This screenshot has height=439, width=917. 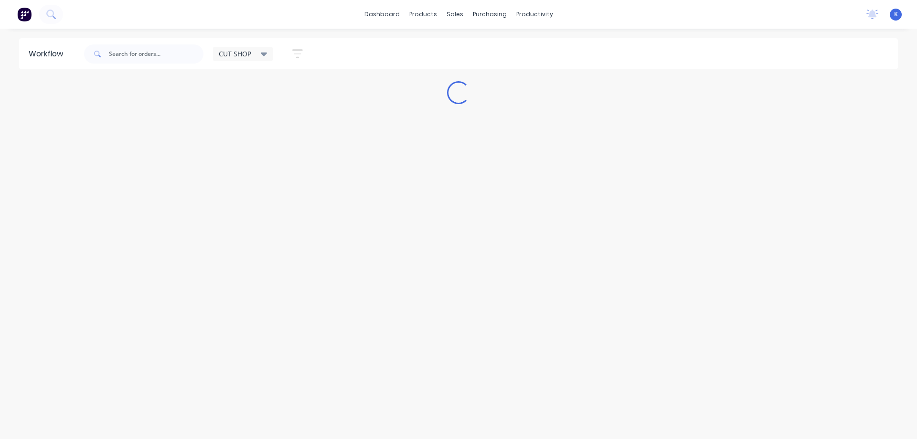 What do you see at coordinates (382, 14) in the screenshot?
I see `a: dashboard` at bounding box center [382, 14].